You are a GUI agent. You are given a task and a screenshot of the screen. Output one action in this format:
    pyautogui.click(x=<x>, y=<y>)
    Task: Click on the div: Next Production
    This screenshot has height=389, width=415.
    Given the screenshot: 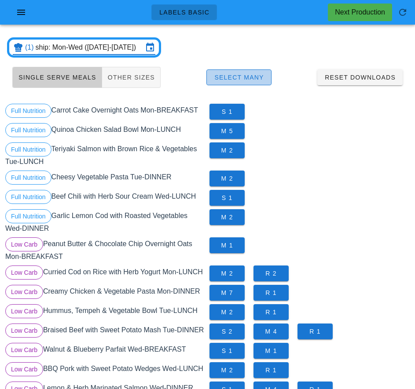 What is the action you would take?
    pyautogui.click(x=360, y=12)
    